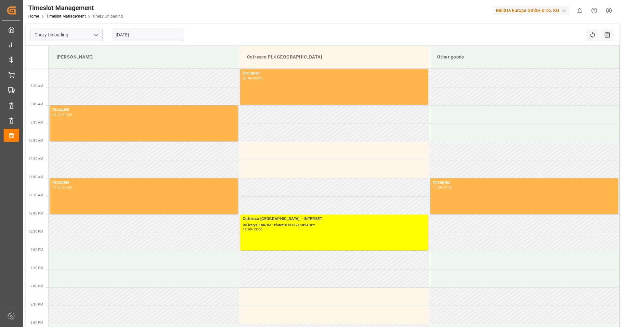 This screenshot has height=327, width=624. What do you see at coordinates (37, 268) in the screenshot?
I see `span: 1:30 PM` at bounding box center [37, 268].